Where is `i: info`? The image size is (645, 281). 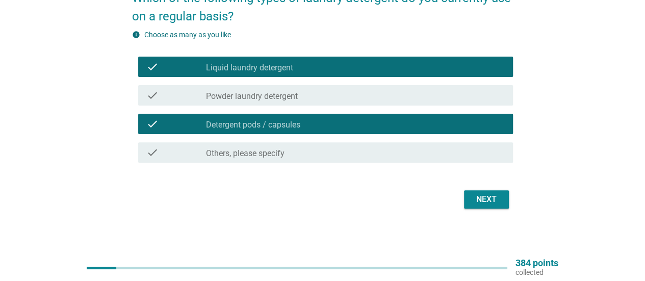
i: info is located at coordinates (136, 35).